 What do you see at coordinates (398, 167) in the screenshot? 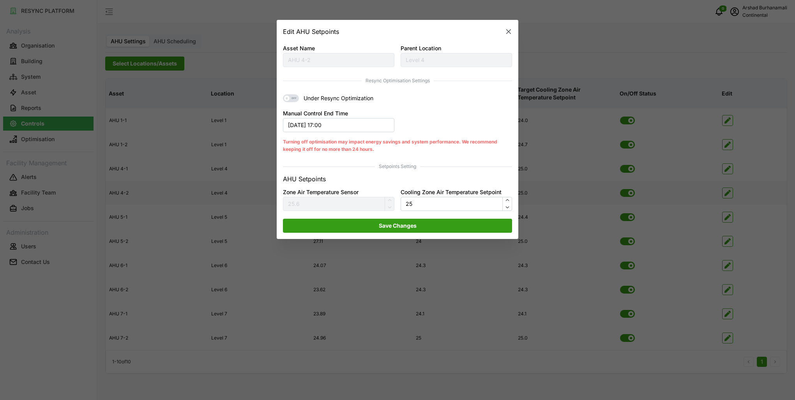
I see `span: Setpoints Setting` at bounding box center [398, 167].